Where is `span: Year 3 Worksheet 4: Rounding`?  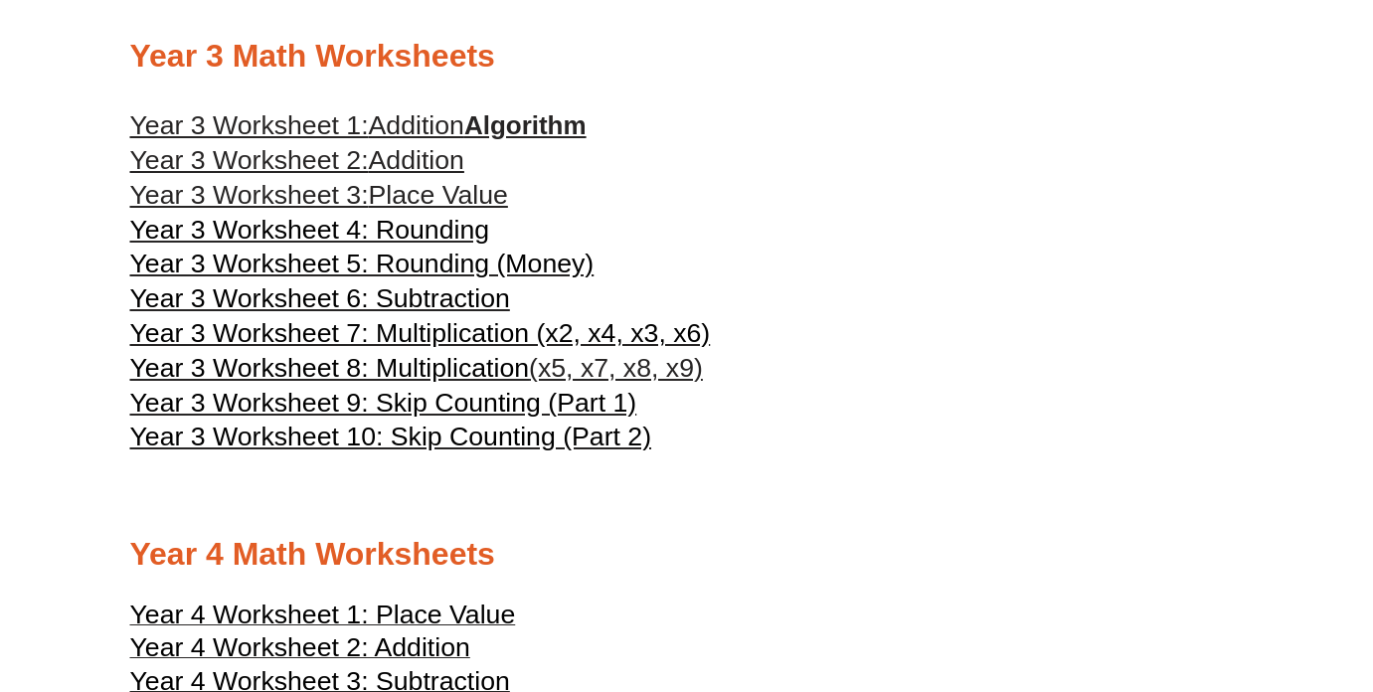 span: Year 3 Worksheet 4: Rounding is located at coordinates (310, 230).